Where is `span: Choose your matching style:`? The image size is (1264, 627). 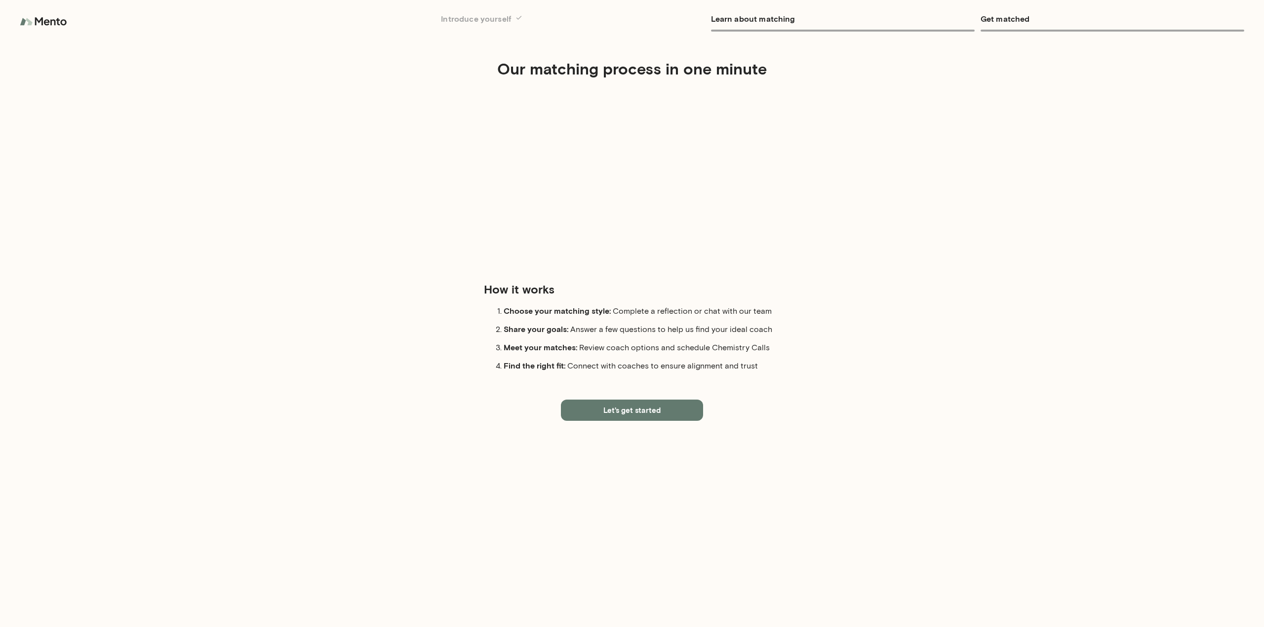
span: Choose your matching style: is located at coordinates (558, 310).